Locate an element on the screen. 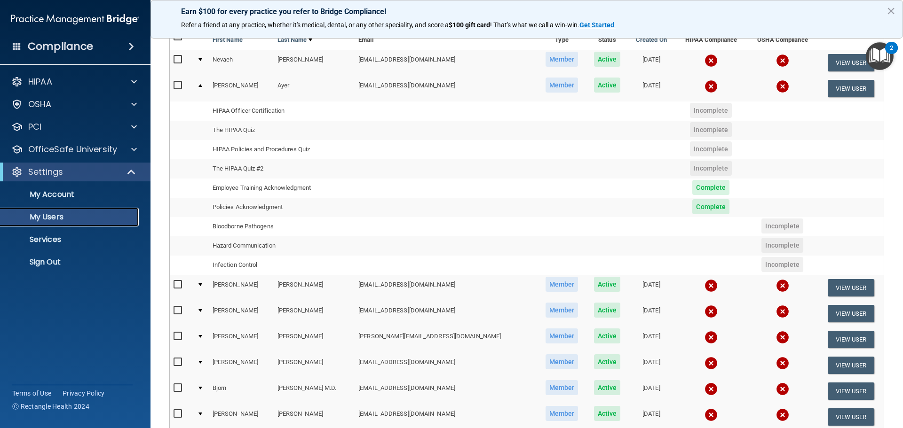 The image size is (903, 428). p: OfficeSafe University is located at coordinates (72, 149).